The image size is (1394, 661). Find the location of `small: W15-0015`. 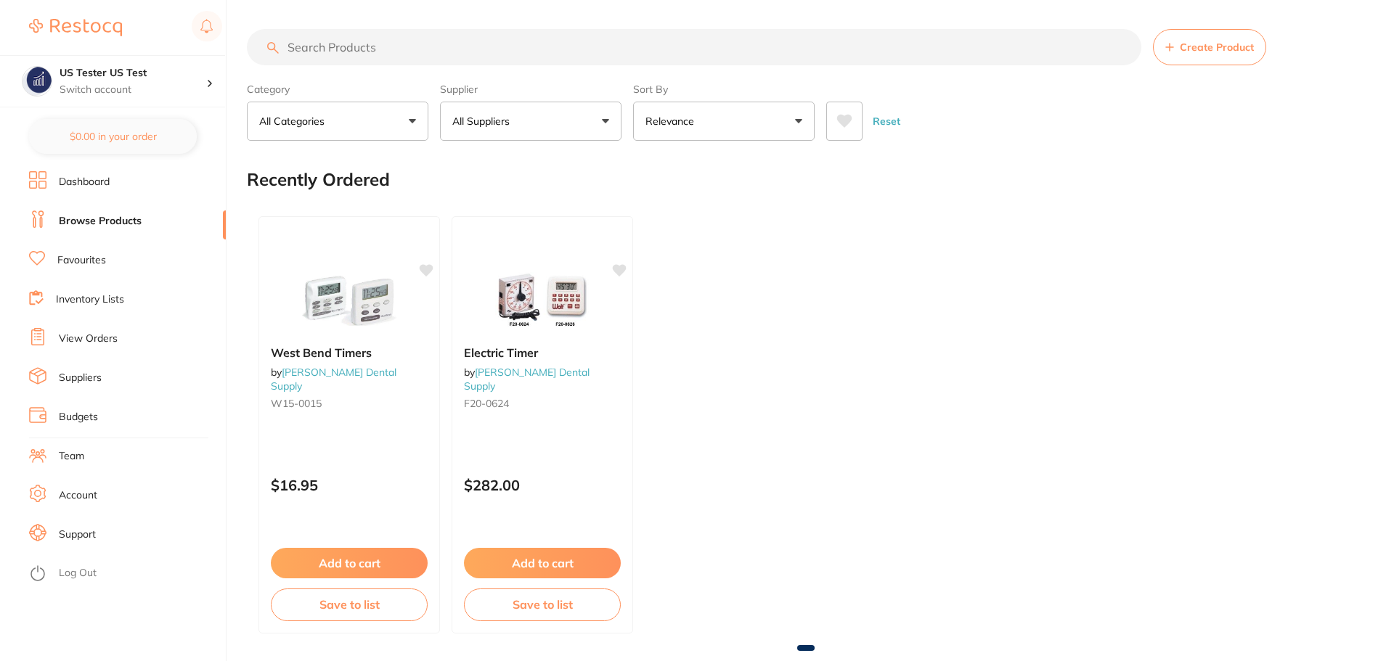

small: W15-0015 is located at coordinates (349, 404).